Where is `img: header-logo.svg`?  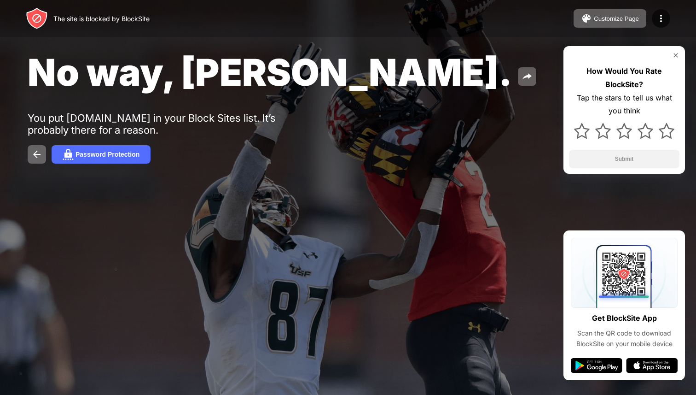
img: header-logo.svg is located at coordinates (37, 18).